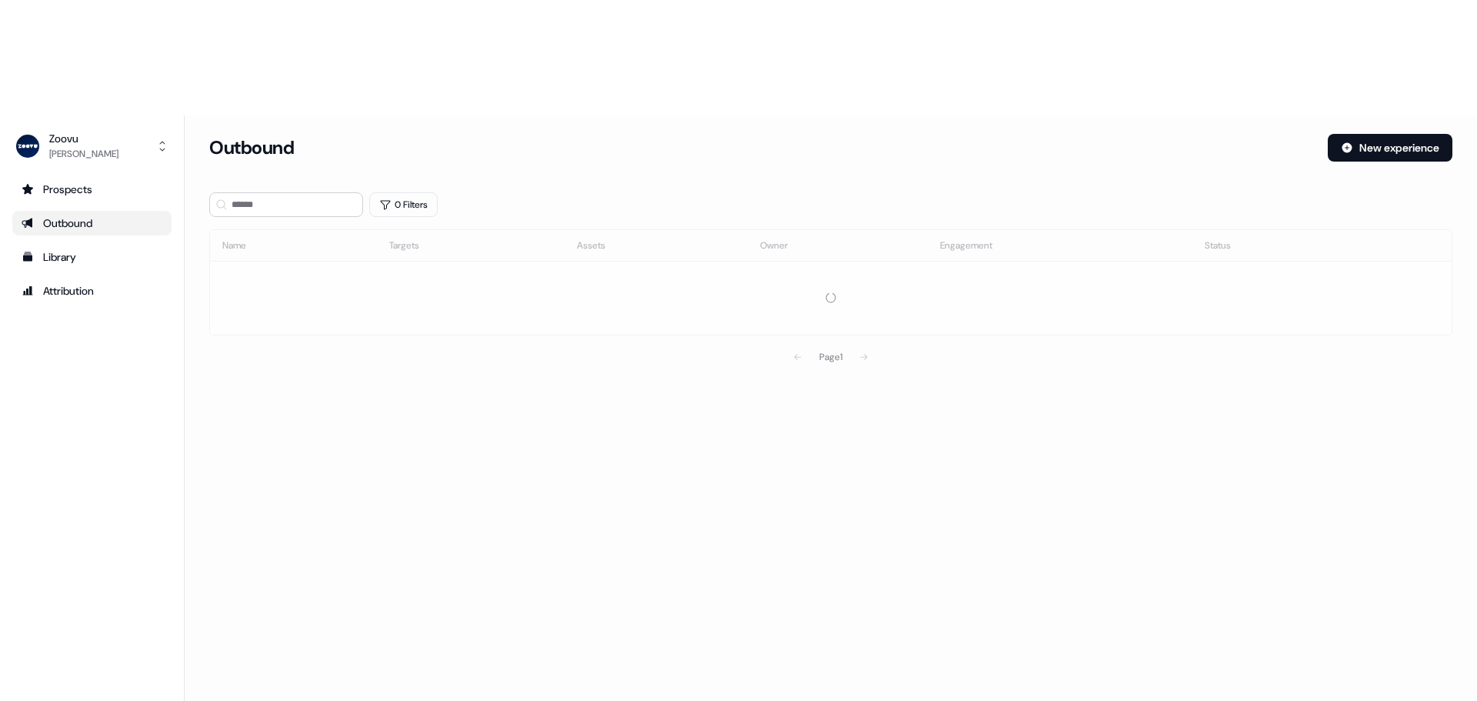  Describe the element at coordinates (1390, 148) in the screenshot. I see `button: New experience` at that location.